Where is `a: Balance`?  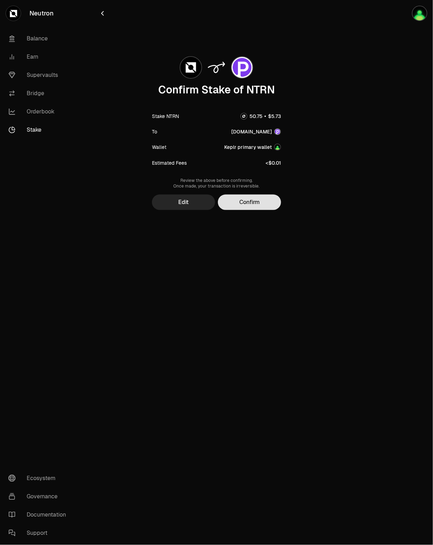 a: Balance is located at coordinates (39, 39).